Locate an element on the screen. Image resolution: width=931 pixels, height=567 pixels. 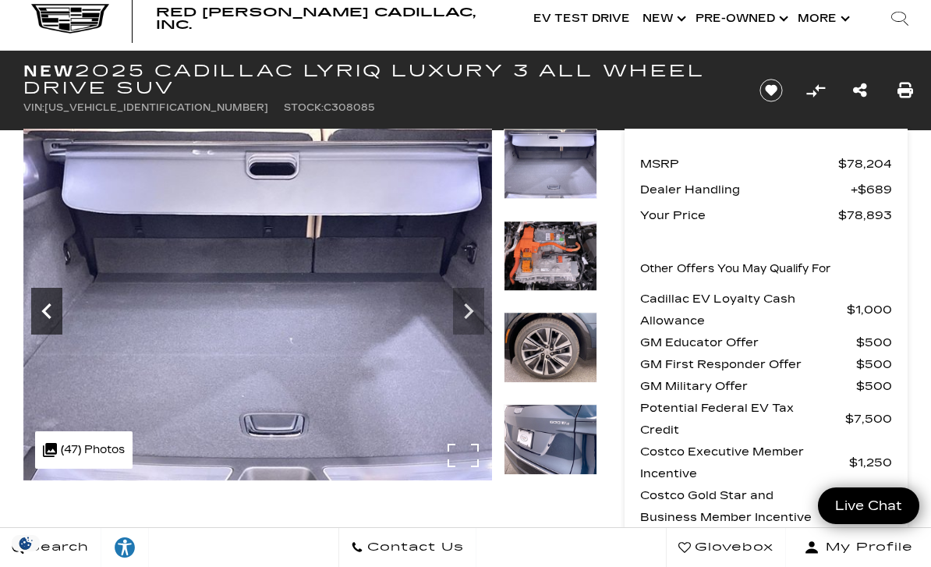
a: GM First Responder Offer $500 is located at coordinates (766, 364).